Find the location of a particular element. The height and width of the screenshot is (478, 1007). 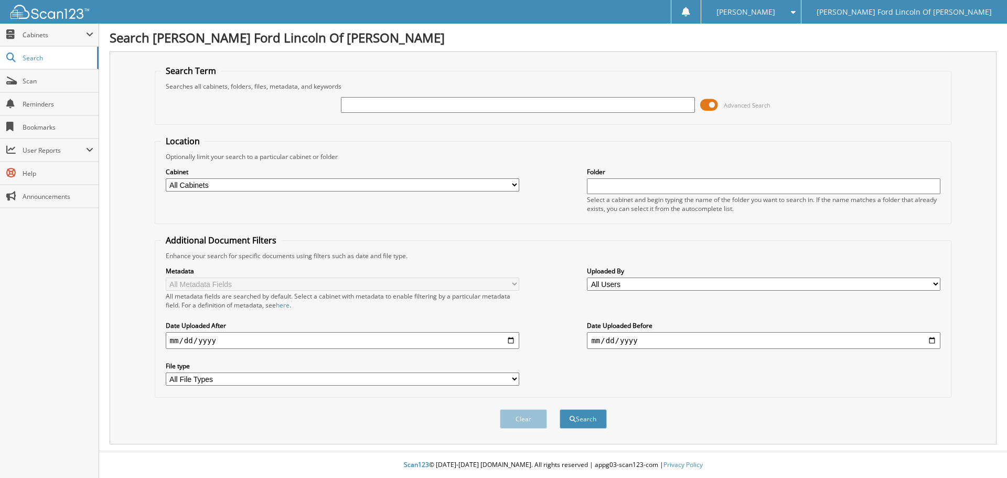

input: end is located at coordinates (764, 341).